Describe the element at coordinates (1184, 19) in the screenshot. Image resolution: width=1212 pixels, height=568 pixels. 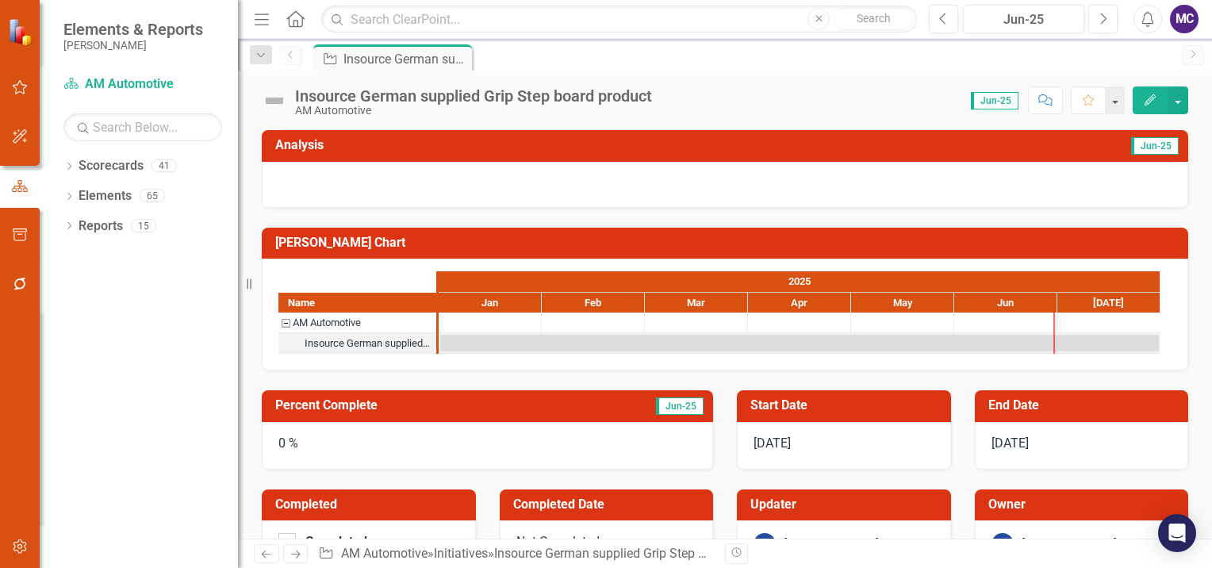
I see `button: MC` at that location.